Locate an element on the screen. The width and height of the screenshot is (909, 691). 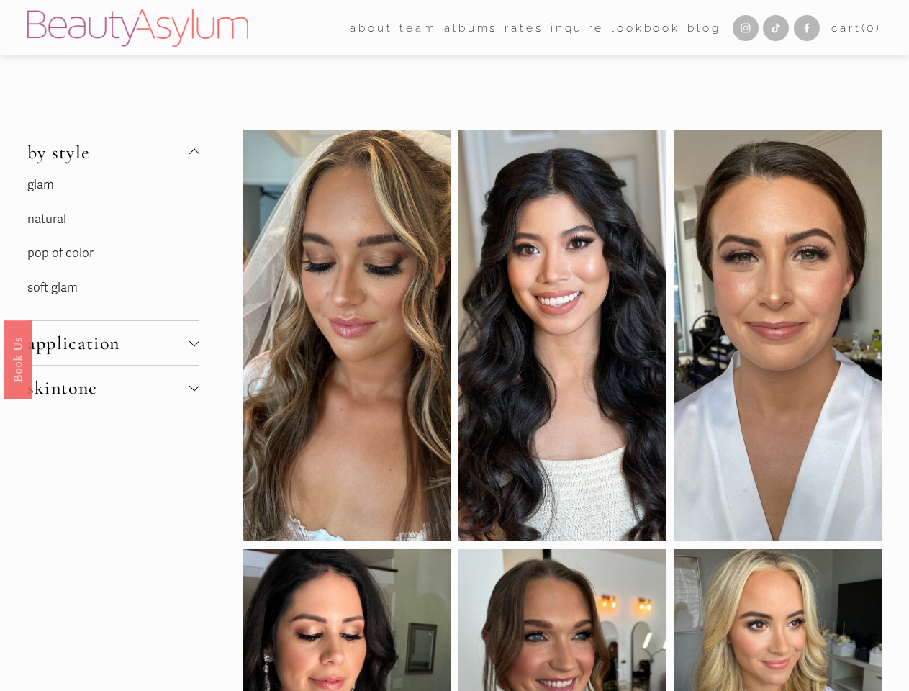
a: Facebook is located at coordinates (807, 28).